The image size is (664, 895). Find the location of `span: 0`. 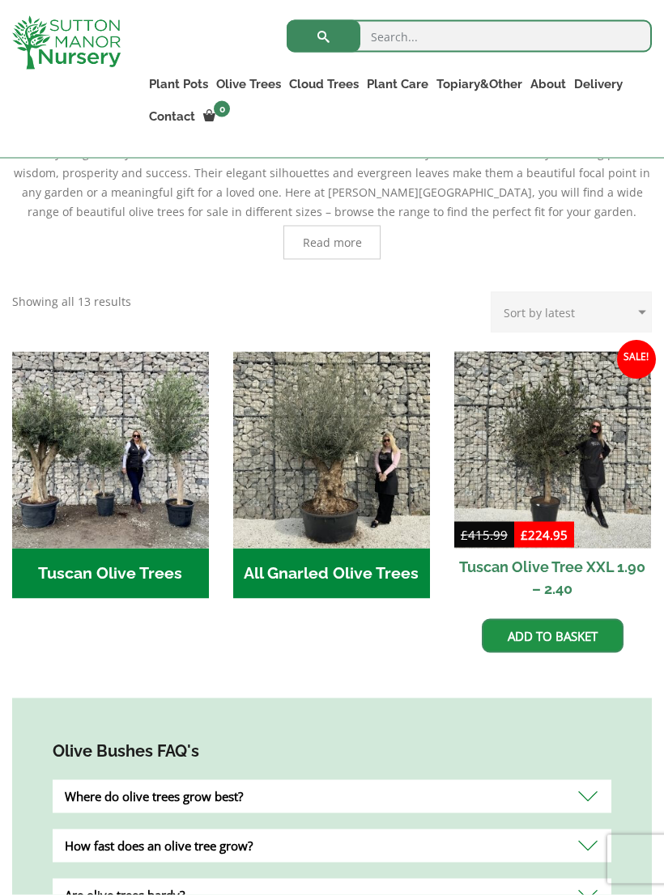

span: 0 is located at coordinates (222, 109).